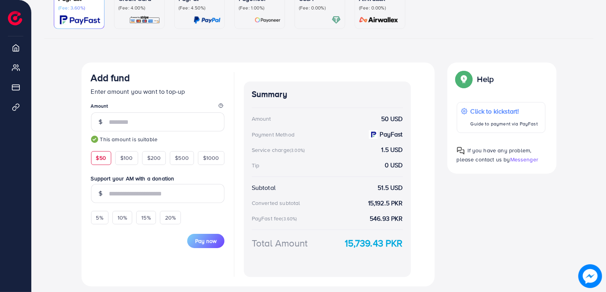 This screenshot has height=292, width=606. What do you see at coordinates (158, 91) in the screenshot?
I see `p: Enter amount you want to top-up` at bounding box center [158, 91].